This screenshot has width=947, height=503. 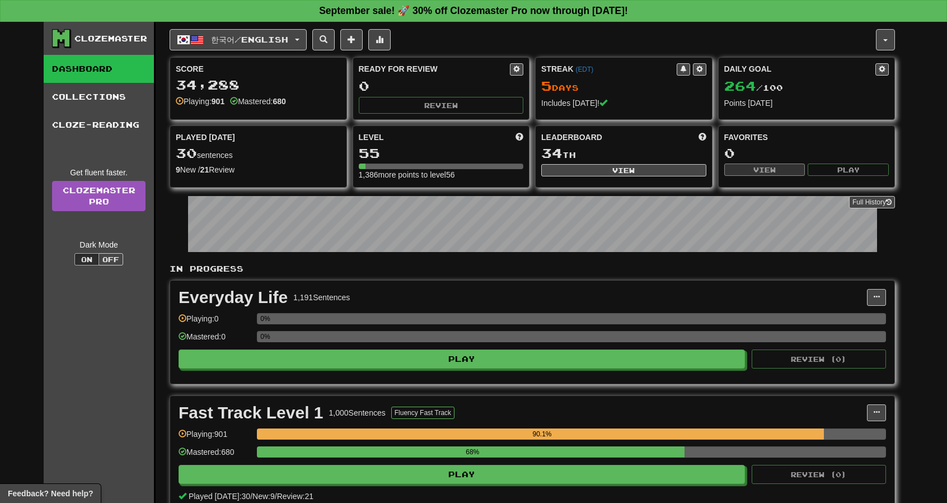 I want to click on div: Everyday Life, so click(x=233, y=297).